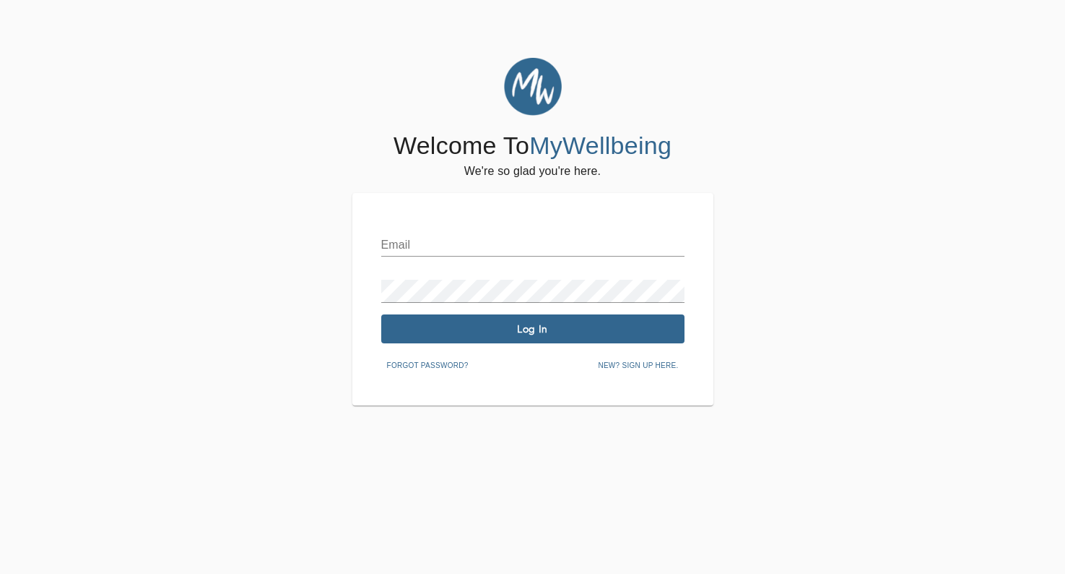 The width and height of the screenshot is (1065, 574). Describe the element at coordinates (532, 171) in the screenshot. I see `h6: We're so glad you're here.` at that location.